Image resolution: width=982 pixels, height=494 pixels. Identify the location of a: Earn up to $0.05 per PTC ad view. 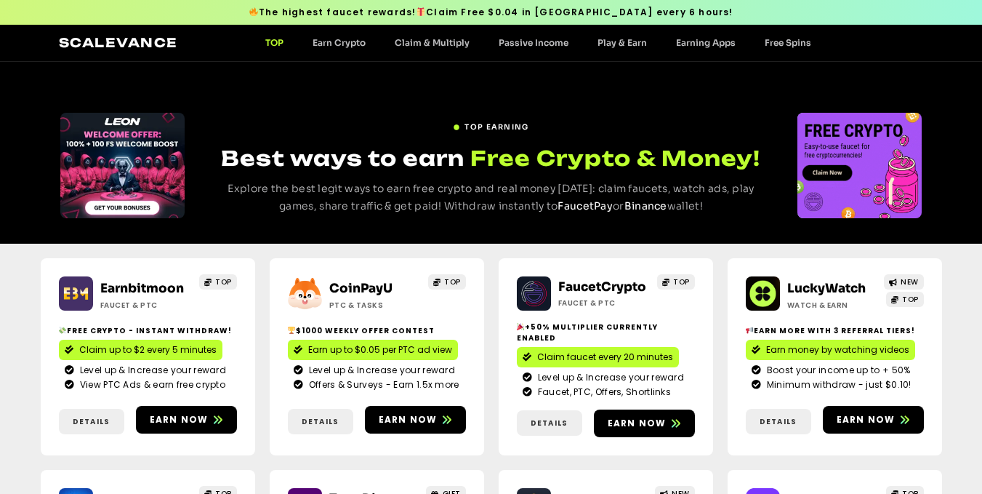
(373, 350).